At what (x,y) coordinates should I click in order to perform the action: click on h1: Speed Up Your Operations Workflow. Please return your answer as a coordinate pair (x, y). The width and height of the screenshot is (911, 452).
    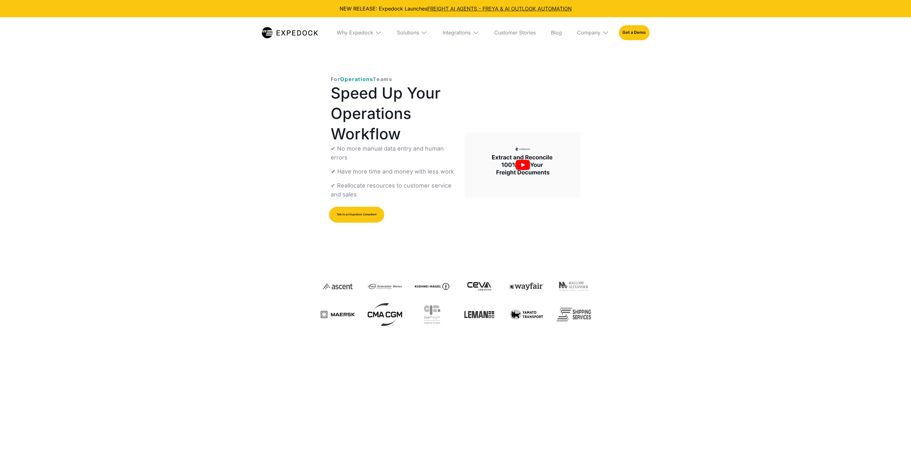
    Looking at the image, I should click on (393, 113).